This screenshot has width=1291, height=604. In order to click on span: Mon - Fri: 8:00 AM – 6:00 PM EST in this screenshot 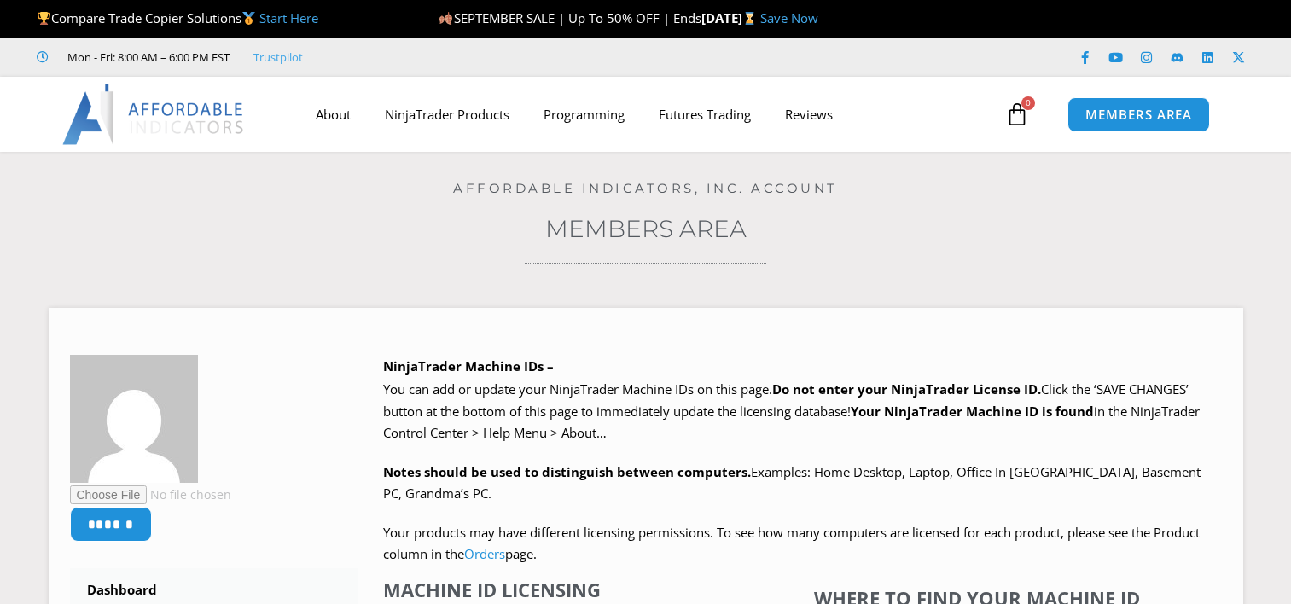, I will do `click(146, 57)`.